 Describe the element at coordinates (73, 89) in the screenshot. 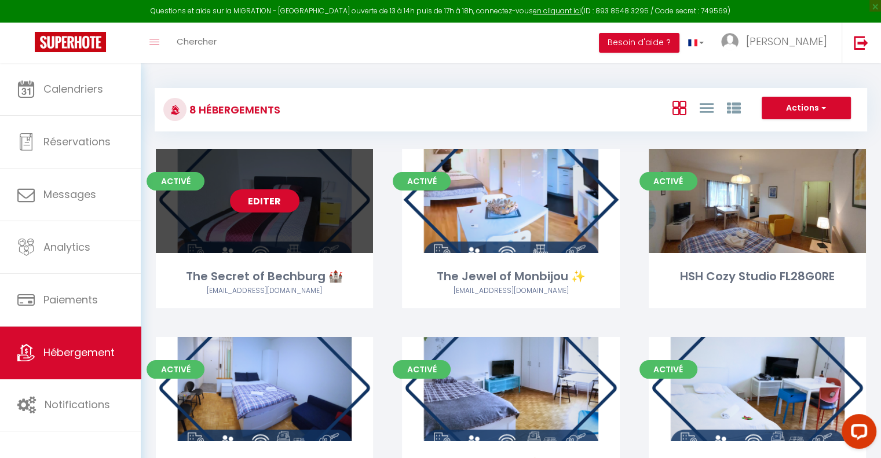

I see `span: Calendriers` at that location.